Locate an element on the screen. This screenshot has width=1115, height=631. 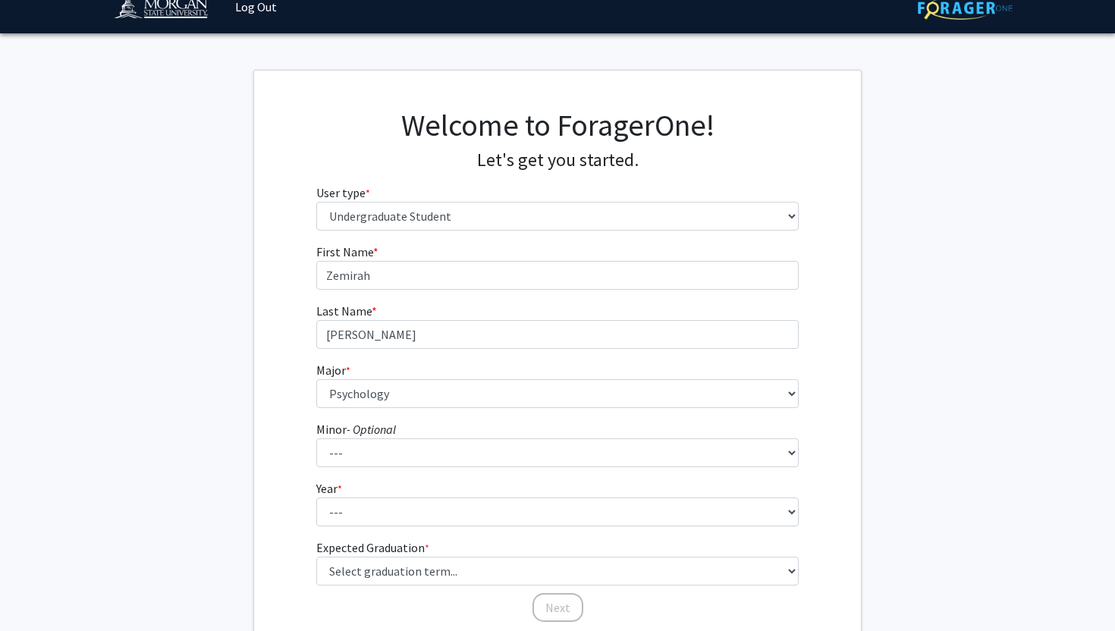
label: Minor is located at coordinates (356, 429).